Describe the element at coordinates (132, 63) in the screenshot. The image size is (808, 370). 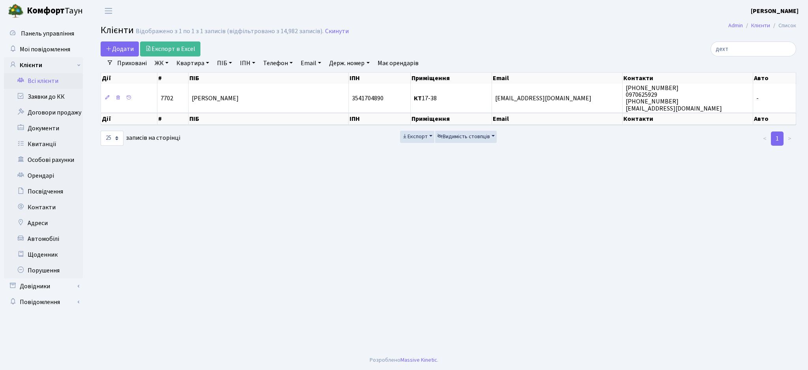
I see `a: Приховані` at that location.